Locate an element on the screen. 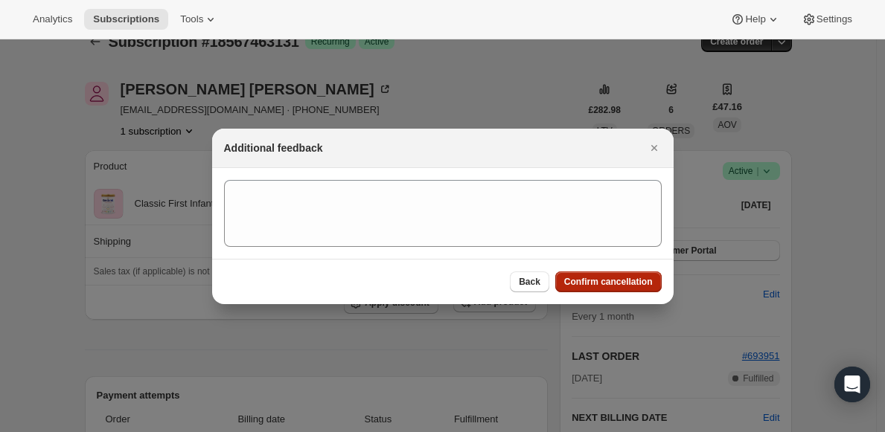 This screenshot has height=432, width=885. span: Help is located at coordinates (754, 19).